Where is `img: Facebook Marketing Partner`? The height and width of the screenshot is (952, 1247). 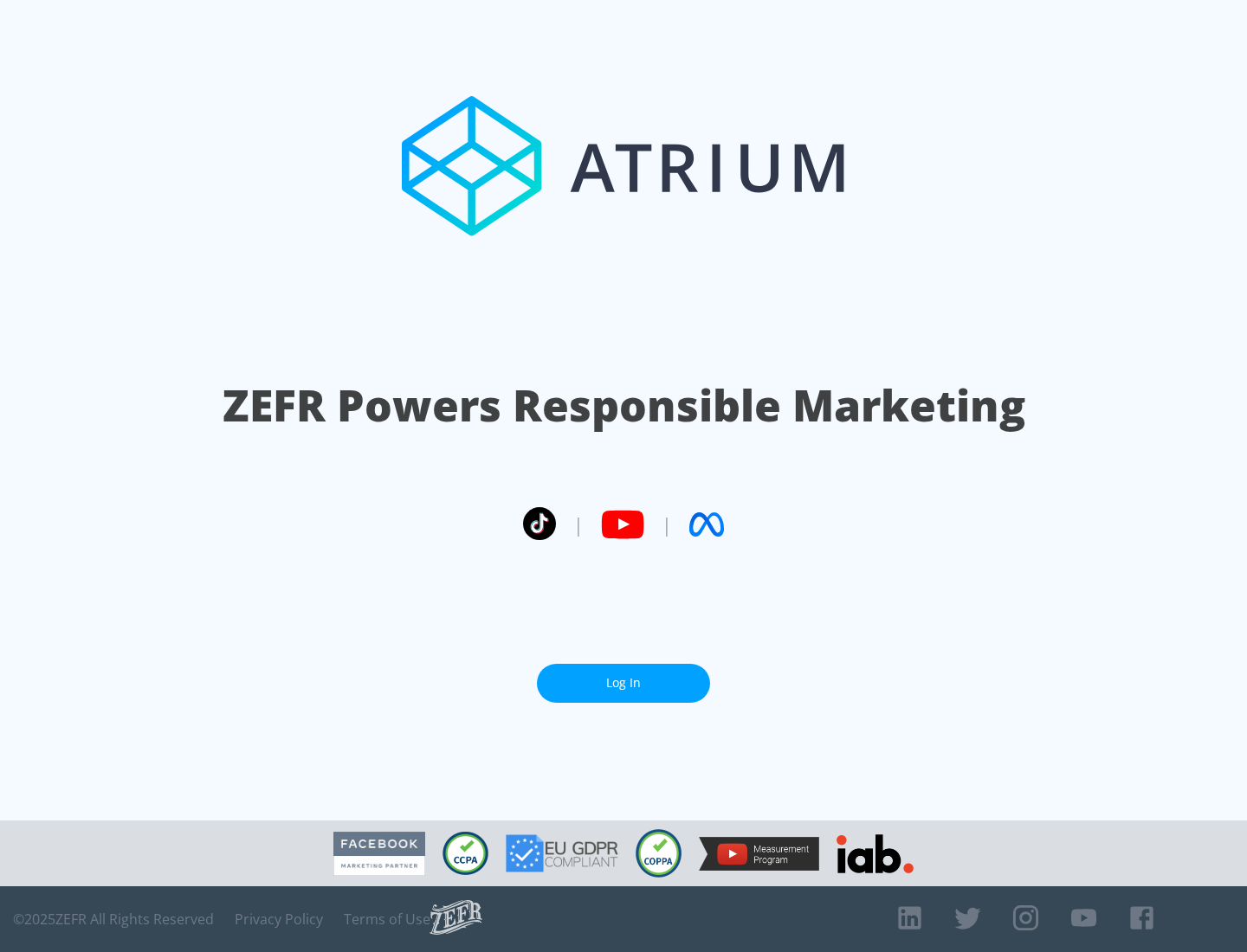 img: Facebook Marketing Partner is located at coordinates (380, 854).